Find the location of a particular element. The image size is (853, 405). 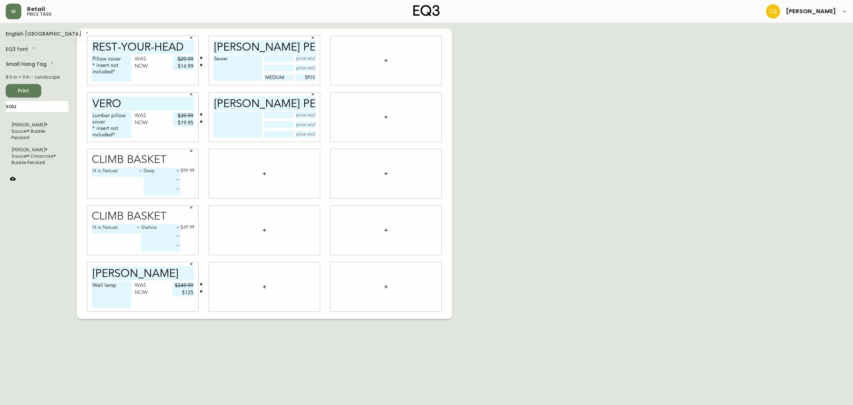

h5: price tags is located at coordinates (39, 14).